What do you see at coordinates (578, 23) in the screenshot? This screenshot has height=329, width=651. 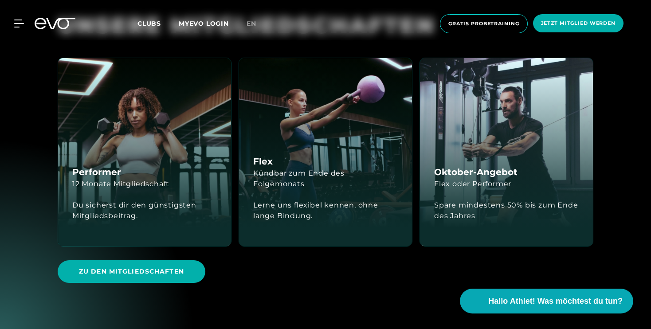 I see `span: Jetzt Mitglied werden` at bounding box center [578, 23].